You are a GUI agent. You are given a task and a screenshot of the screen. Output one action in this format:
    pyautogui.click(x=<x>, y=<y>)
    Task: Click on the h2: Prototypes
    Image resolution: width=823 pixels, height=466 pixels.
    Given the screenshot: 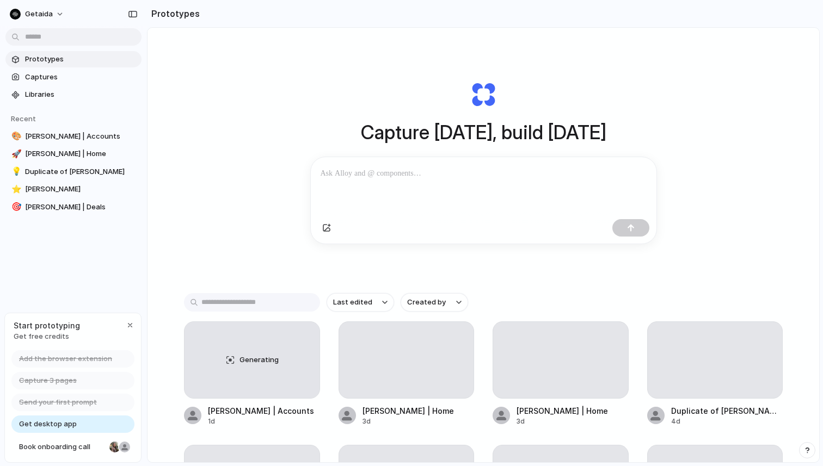 What is the action you would take?
    pyautogui.click(x=173, y=14)
    